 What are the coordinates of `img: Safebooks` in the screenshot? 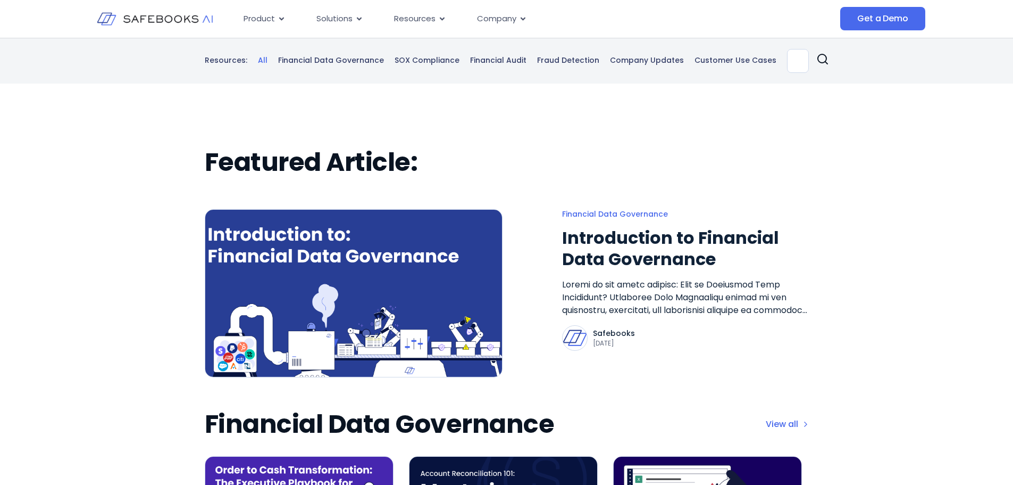 It's located at (575, 338).